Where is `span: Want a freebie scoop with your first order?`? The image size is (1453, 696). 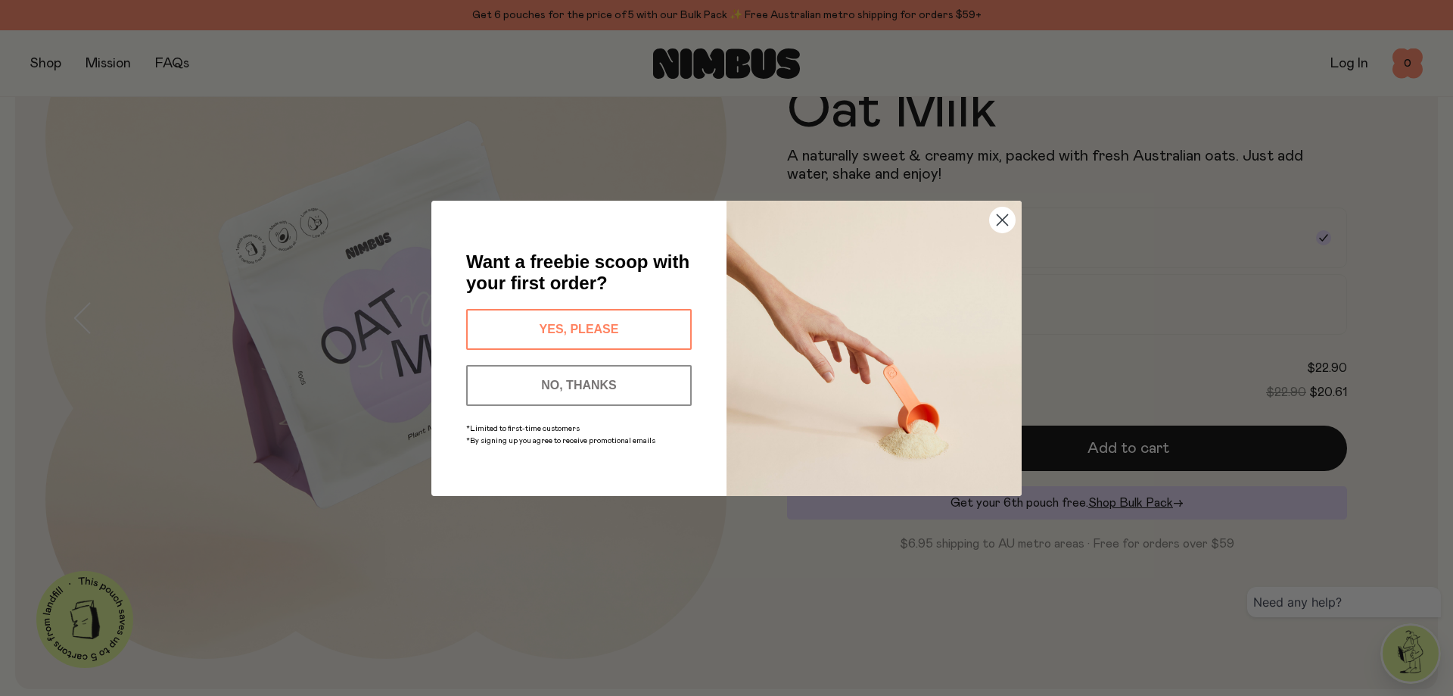 span: Want a freebie scoop with your first order? is located at coordinates (577, 272).